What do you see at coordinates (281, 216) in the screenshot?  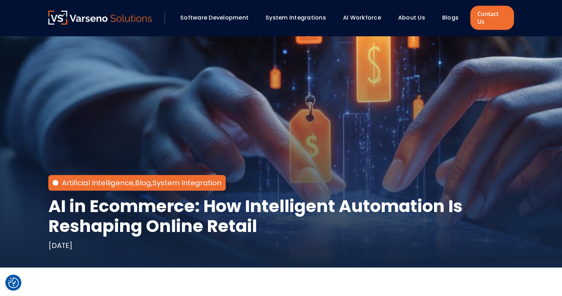 I see `h1: AI in Ecommerce: How Intelligent Automation Is Reshaping Online Retail` at bounding box center [281, 216].